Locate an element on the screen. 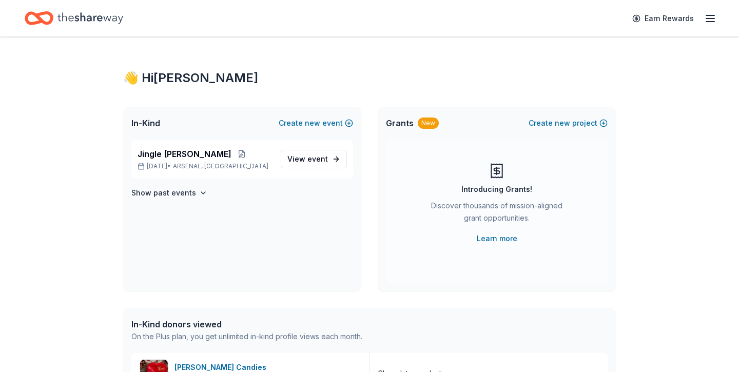 The height and width of the screenshot is (372, 739). button: Show past events is located at coordinates (169, 193).